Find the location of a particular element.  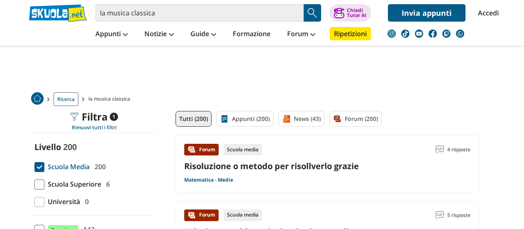

a: Appunti is located at coordinates (112, 34).